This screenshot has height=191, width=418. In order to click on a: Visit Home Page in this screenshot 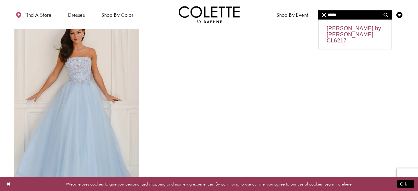, I will do `click(209, 14)`.